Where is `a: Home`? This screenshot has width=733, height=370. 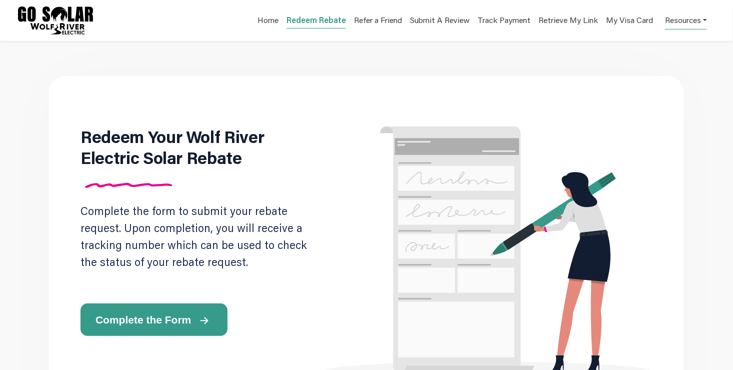 a: Home is located at coordinates (268, 21).